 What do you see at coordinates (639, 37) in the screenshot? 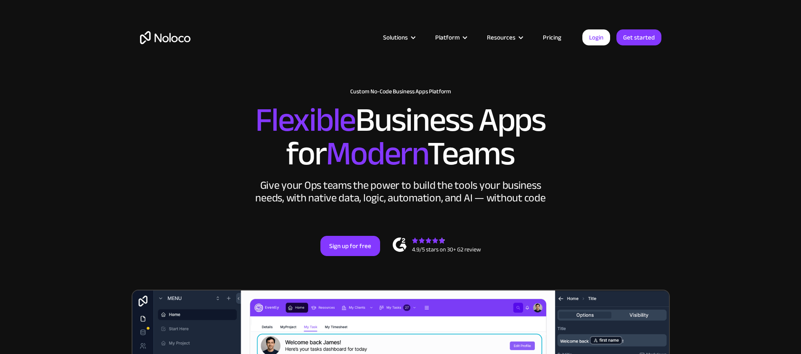
I see `a: Get started` at bounding box center [639, 37].